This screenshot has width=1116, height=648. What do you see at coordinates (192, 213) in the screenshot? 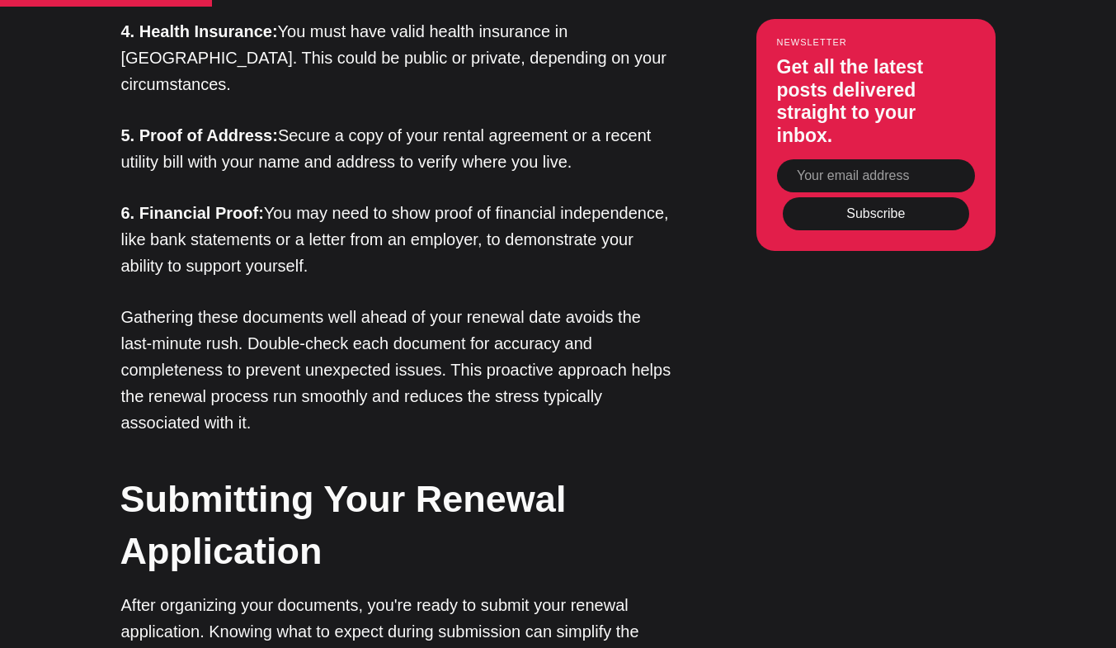
I see `strong: 6. Financial Proof:` at bounding box center [192, 213].